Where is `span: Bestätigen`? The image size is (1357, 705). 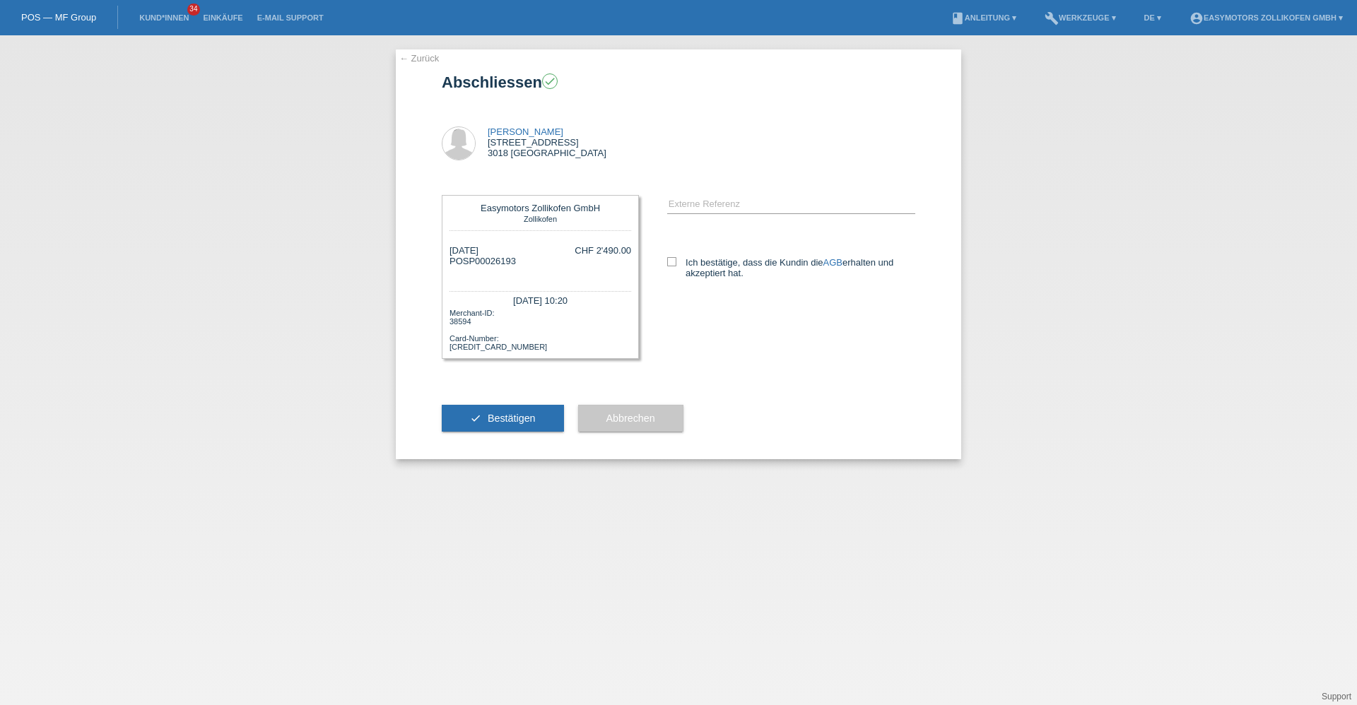
span: Bestätigen is located at coordinates (512, 418).